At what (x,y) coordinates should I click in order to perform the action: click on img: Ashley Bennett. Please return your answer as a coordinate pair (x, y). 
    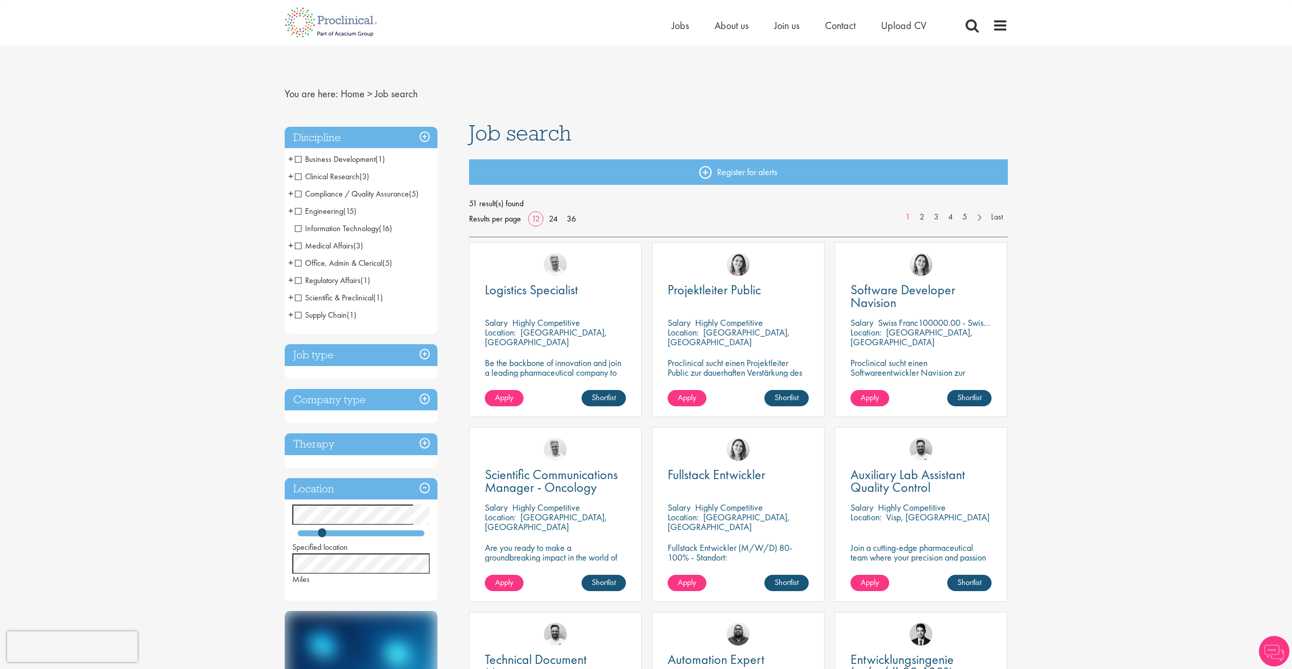
    Looking at the image, I should click on (738, 634).